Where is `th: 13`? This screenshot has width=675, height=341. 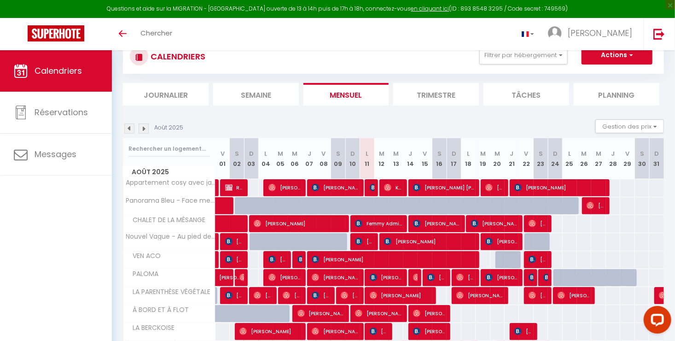
th: 13 is located at coordinates (396, 159).